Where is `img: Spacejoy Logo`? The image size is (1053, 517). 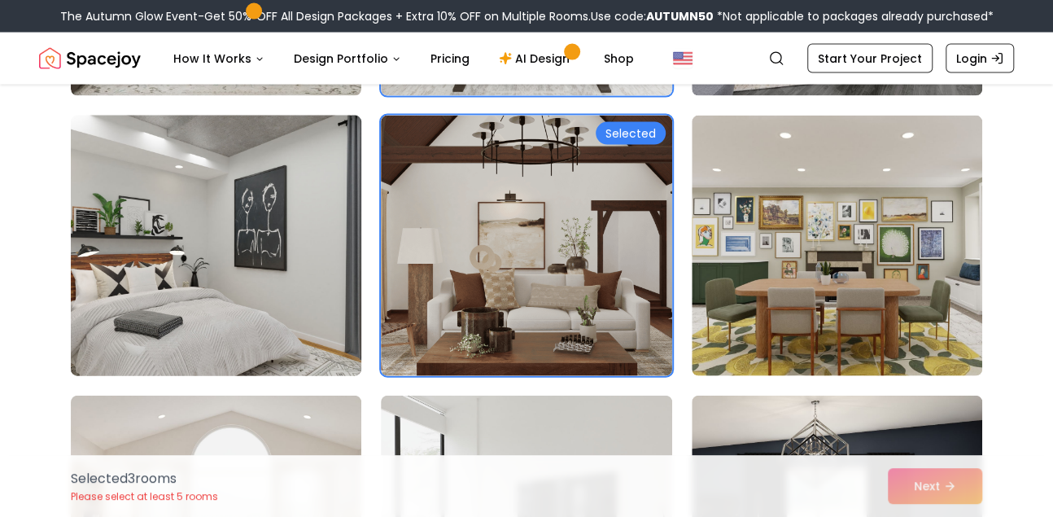
img: Spacejoy Logo is located at coordinates (89, 59).